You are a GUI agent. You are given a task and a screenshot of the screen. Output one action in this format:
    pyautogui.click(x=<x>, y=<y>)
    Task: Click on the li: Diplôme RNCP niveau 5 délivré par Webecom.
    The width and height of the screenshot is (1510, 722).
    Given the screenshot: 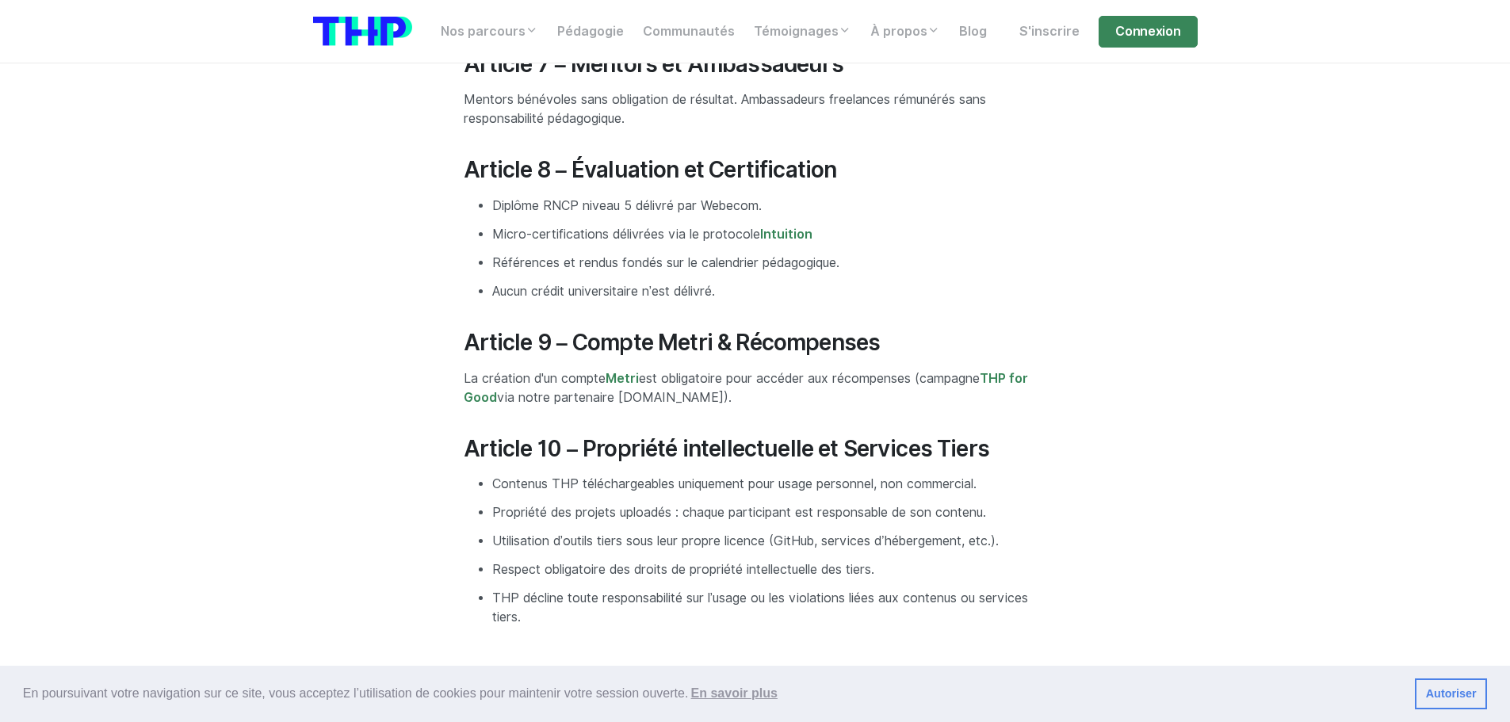 What is the action you would take?
    pyautogui.click(x=770, y=206)
    